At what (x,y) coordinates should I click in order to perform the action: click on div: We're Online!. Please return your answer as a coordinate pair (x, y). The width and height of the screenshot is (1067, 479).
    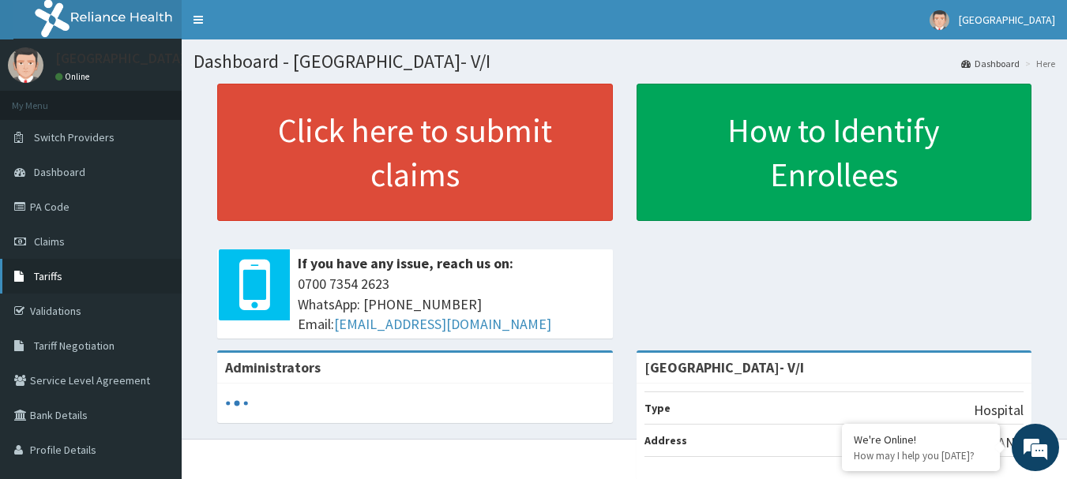
    Looking at the image, I should click on (921, 440).